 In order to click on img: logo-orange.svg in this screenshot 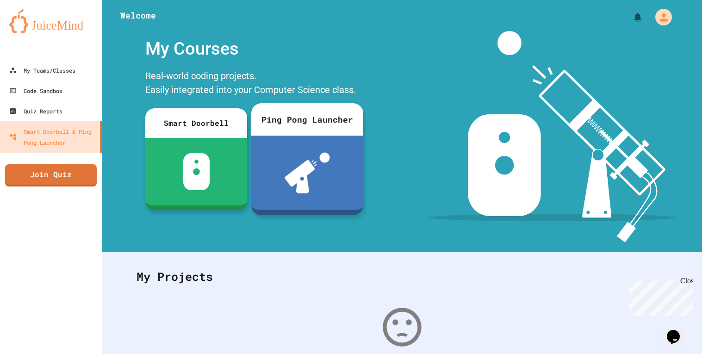, I will do `click(51, 21)`.